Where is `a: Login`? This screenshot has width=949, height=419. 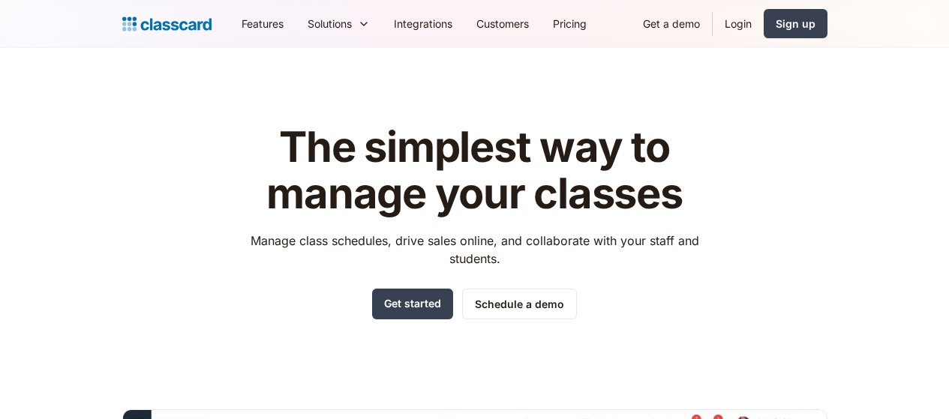
a: Login is located at coordinates (738, 23).